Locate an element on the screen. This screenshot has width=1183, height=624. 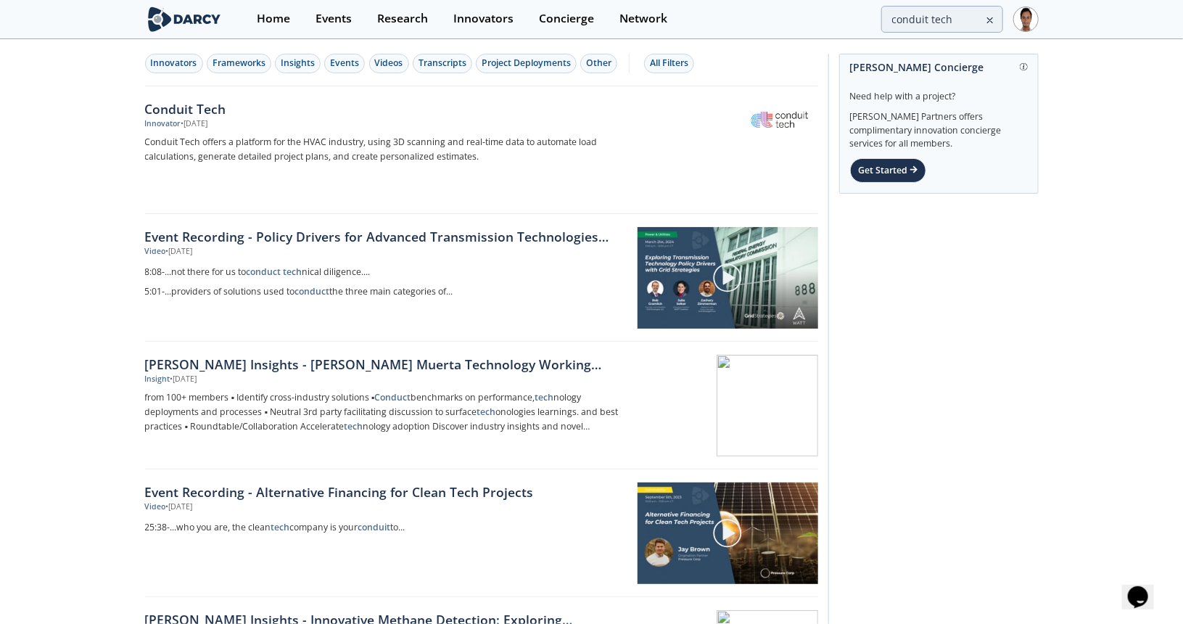
img: Conduit Tech is located at coordinates (780, 119).